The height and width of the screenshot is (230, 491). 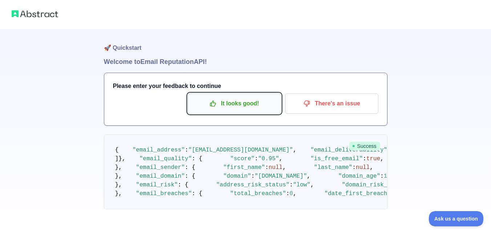 I want to click on span: "score", so click(x=242, y=159).